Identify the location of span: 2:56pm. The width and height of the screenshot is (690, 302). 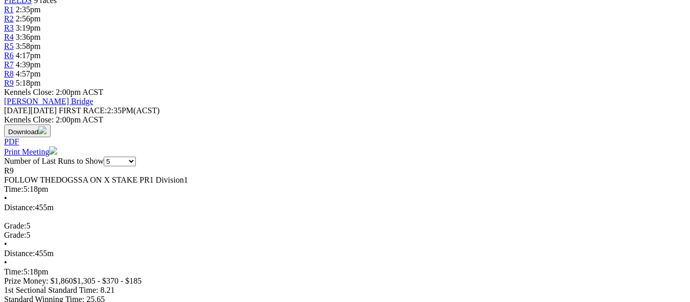
(28, 18).